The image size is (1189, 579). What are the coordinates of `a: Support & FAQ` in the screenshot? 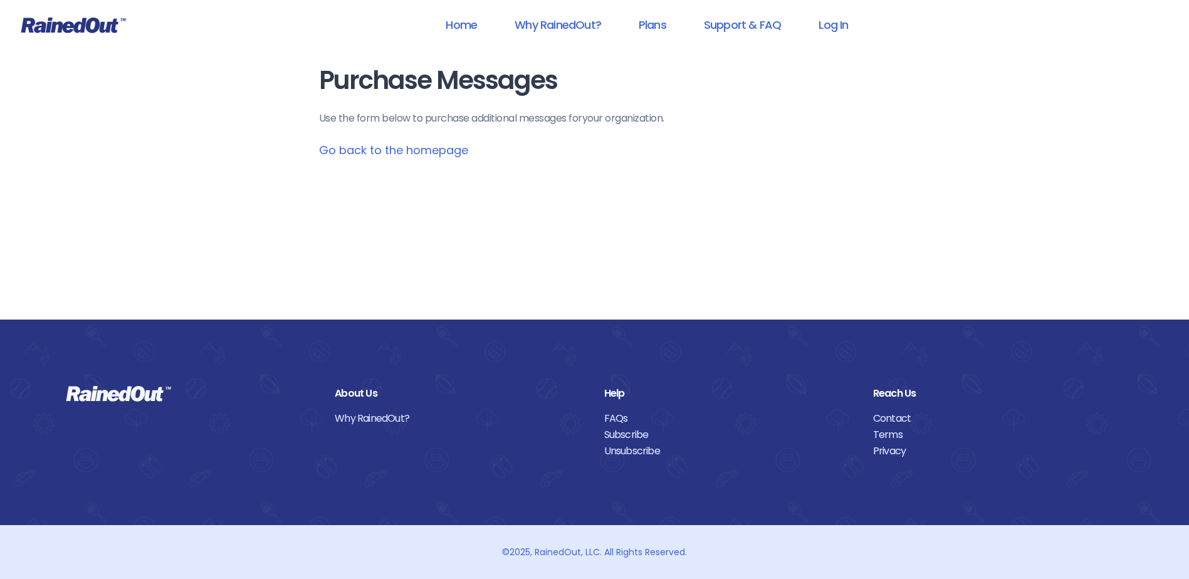 It's located at (742, 24).